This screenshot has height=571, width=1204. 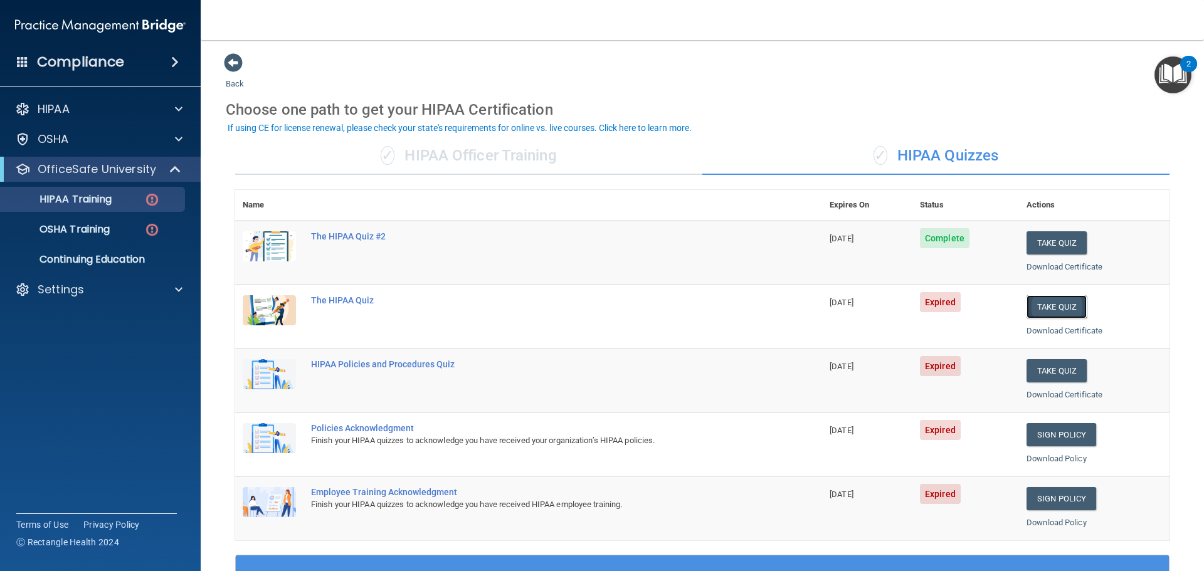 What do you see at coordinates (42, 525) in the screenshot?
I see `a: Terms of Use` at bounding box center [42, 525].